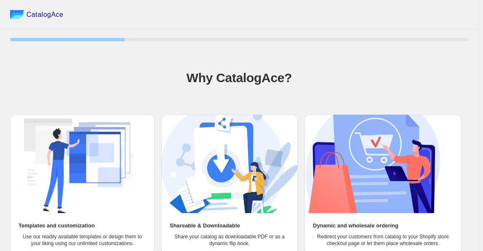 The height and width of the screenshot is (251, 483). I want to click on p: Use our readily available templates or design them to your liking using our unlimited customizati..., so click(82, 240).